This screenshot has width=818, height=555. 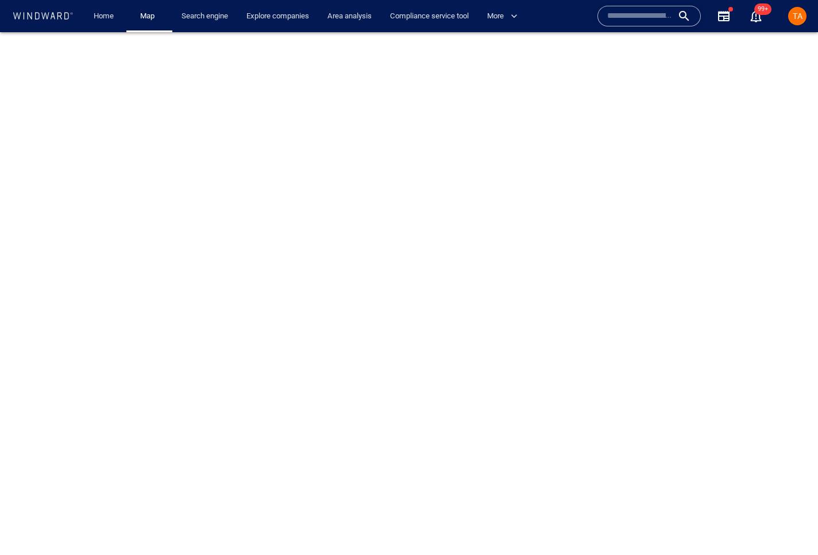 I want to click on button: Area analysis, so click(x=349, y=16).